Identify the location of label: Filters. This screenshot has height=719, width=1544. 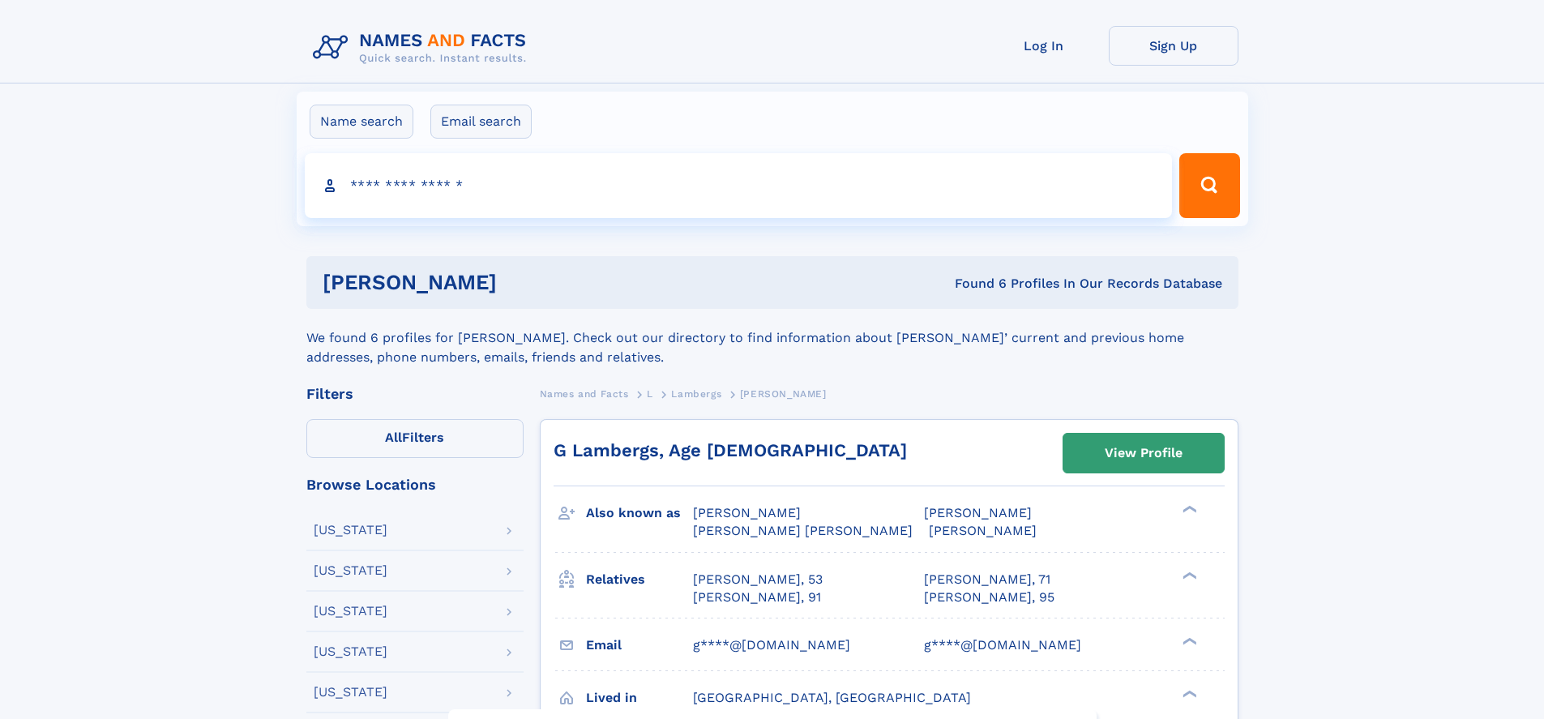
(415, 438).